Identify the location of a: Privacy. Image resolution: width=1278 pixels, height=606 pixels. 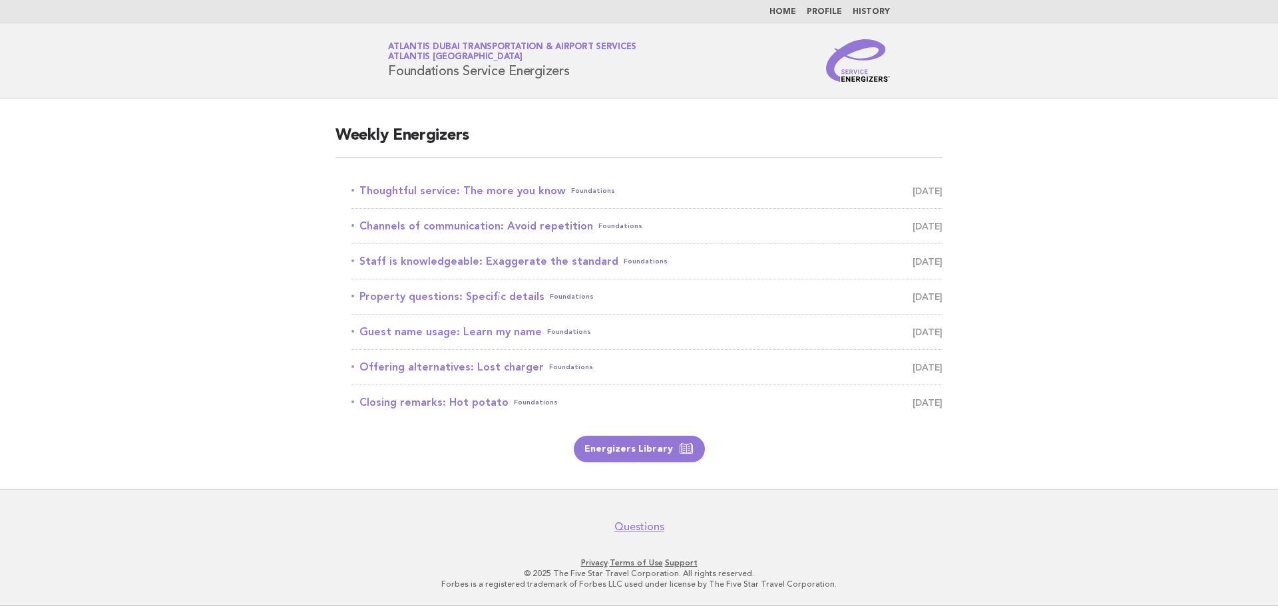
(594, 563).